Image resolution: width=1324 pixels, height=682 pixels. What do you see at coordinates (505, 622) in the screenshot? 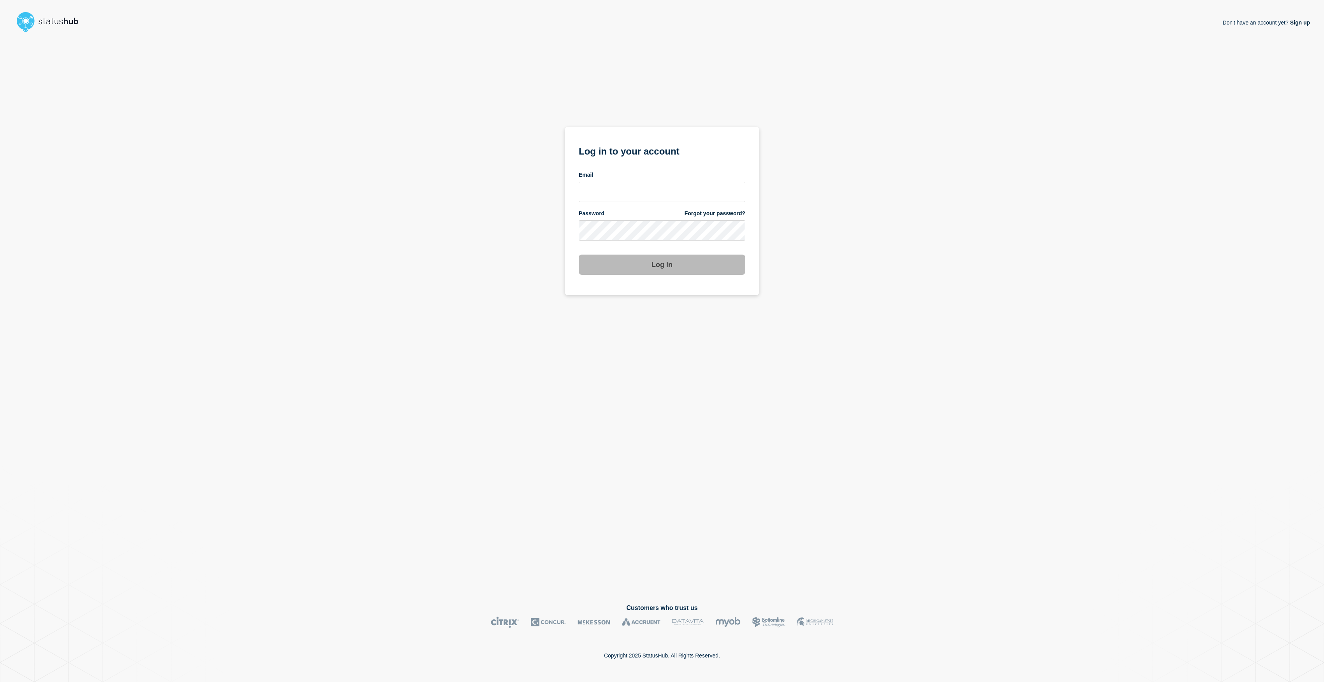
I see `img: Citrix logo` at bounding box center [505, 622].